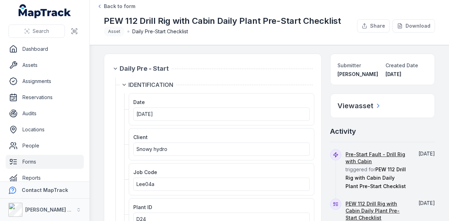  I want to click on h1: PEW 112 Drill Rig with Cabin Daily Plant Pre-Start Checklist, so click(222, 21).